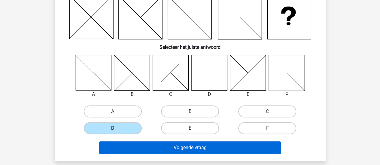  I want to click on button: Volgende vraag, so click(190, 148).